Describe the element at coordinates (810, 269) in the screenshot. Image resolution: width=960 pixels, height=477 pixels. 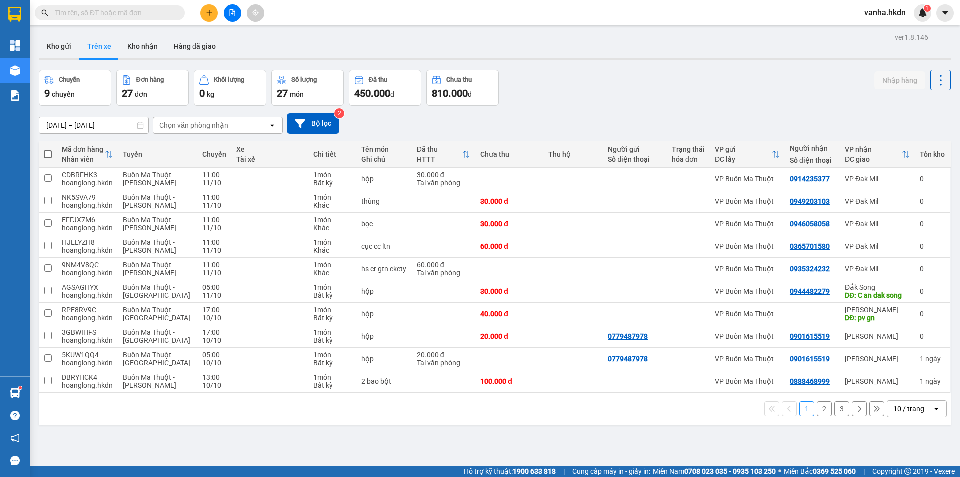
I see `div: 0935324232` at that location.